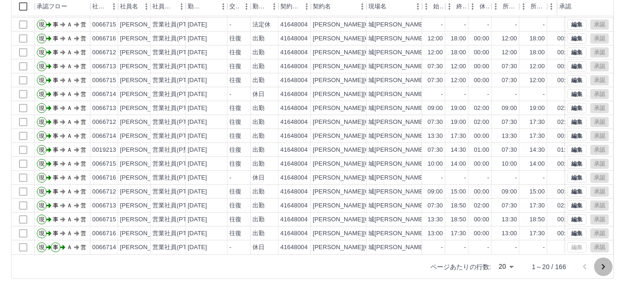  Describe the element at coordinates (537, 108) in the screenshot. I see `div: 19:00` at that location.